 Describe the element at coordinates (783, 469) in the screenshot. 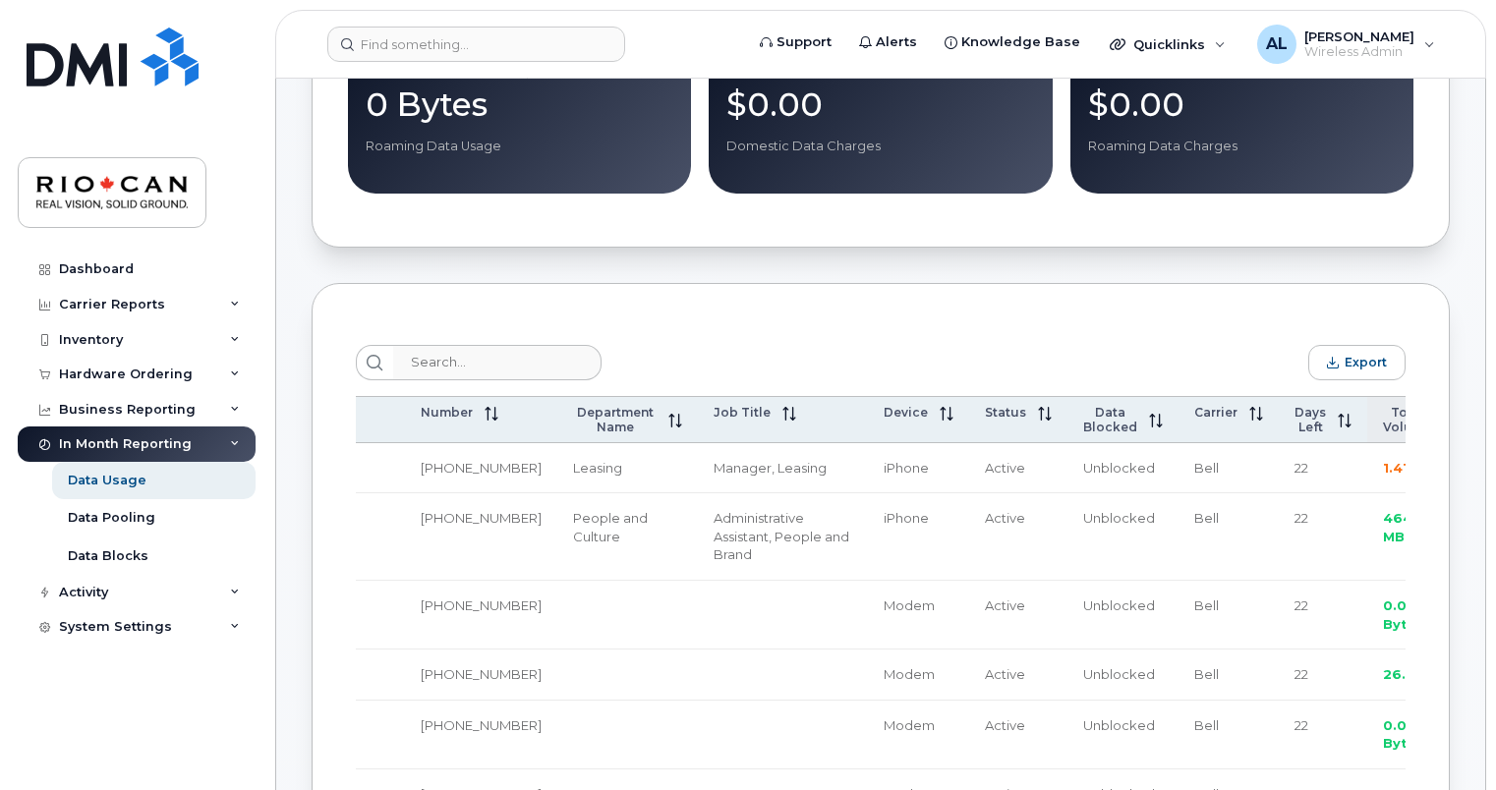

I see `td: Manager, Leasing` at that location.